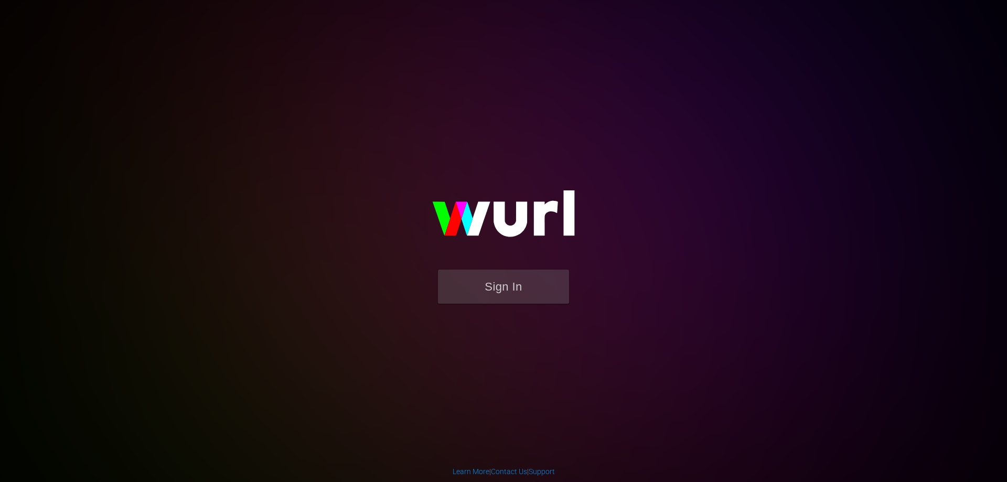  I want to click on a: Support, so click(542, 472).